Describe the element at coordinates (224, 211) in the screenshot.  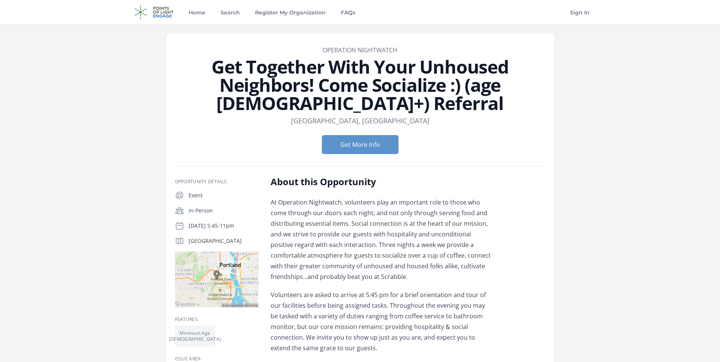
I see `p: In-Person` at that location.